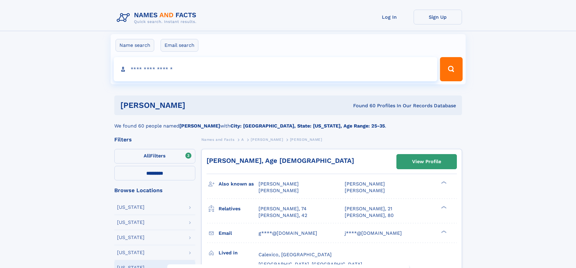  What do you see at coordinates (218, 139) in the screenshot?
I see `a: Names and Facts` at bounding box center [218, 139].